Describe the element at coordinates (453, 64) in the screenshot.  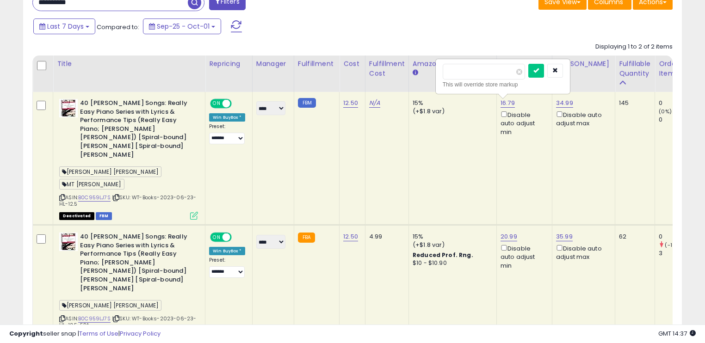
I see `div: Amazon Fees` at that location.